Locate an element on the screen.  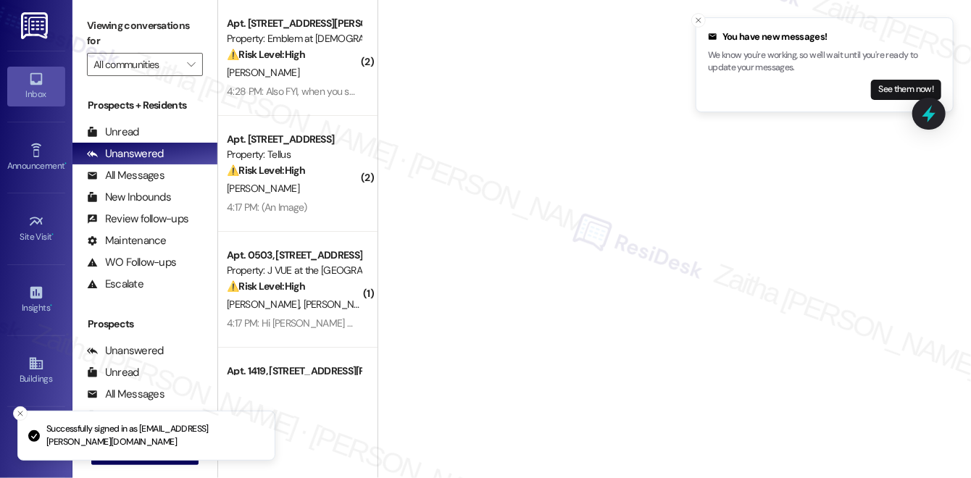
div: Prospects + Residents is located at coordinates (145, 105).